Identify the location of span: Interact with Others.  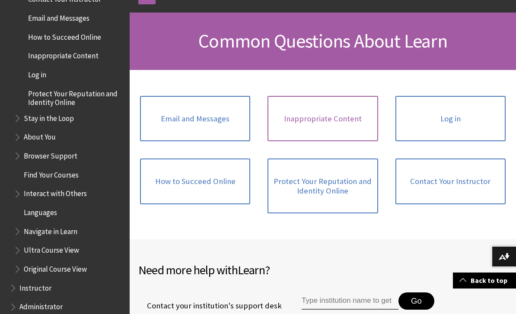
(55, 192).